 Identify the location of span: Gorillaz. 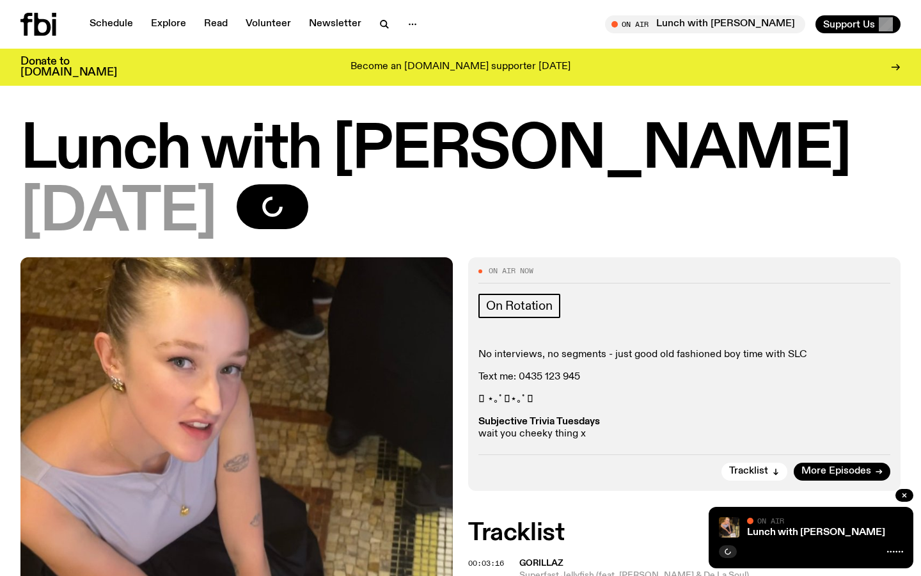
(541, 563).